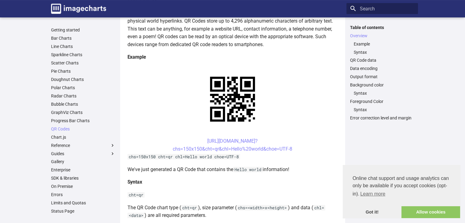  What do you see at coordinates (233, 29) in the screenshot?
I see `p: QR codes are a popular type of two-dimensional barcode. They are also known as hardlinks or physi...` at bounding box center [233, 29].